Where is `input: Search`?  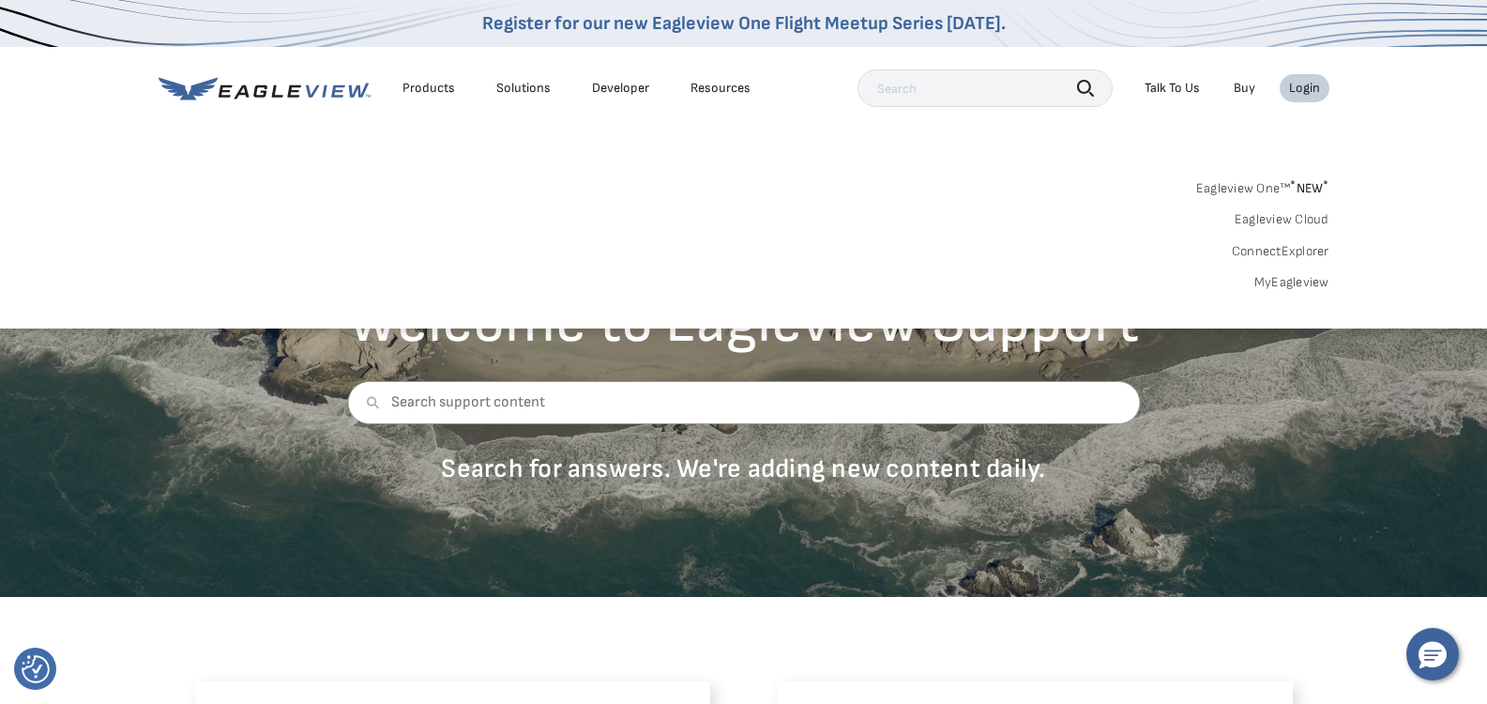
input: Search is located at coordinates (985, 88).